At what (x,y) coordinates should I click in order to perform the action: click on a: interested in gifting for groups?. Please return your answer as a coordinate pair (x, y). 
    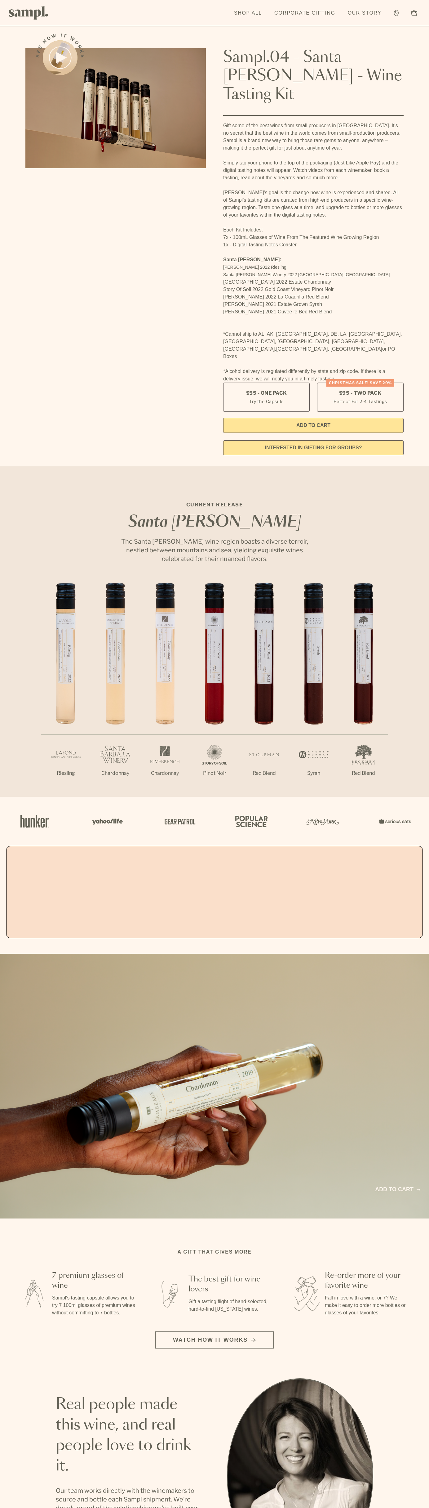
    Looking at the image, I should click on (314, 448).